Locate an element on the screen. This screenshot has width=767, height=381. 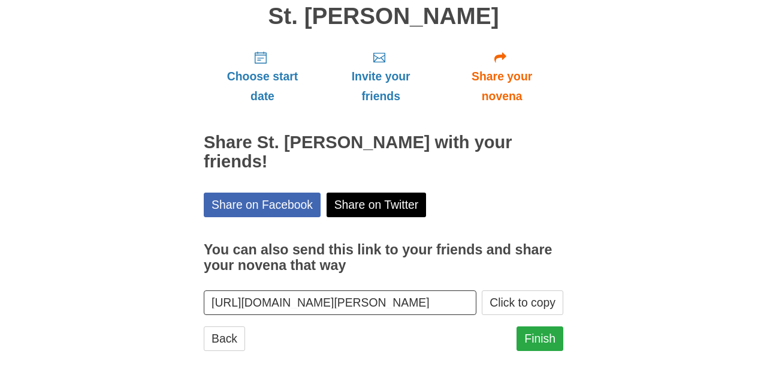
a: Finish is located at coordinates (540, 338).